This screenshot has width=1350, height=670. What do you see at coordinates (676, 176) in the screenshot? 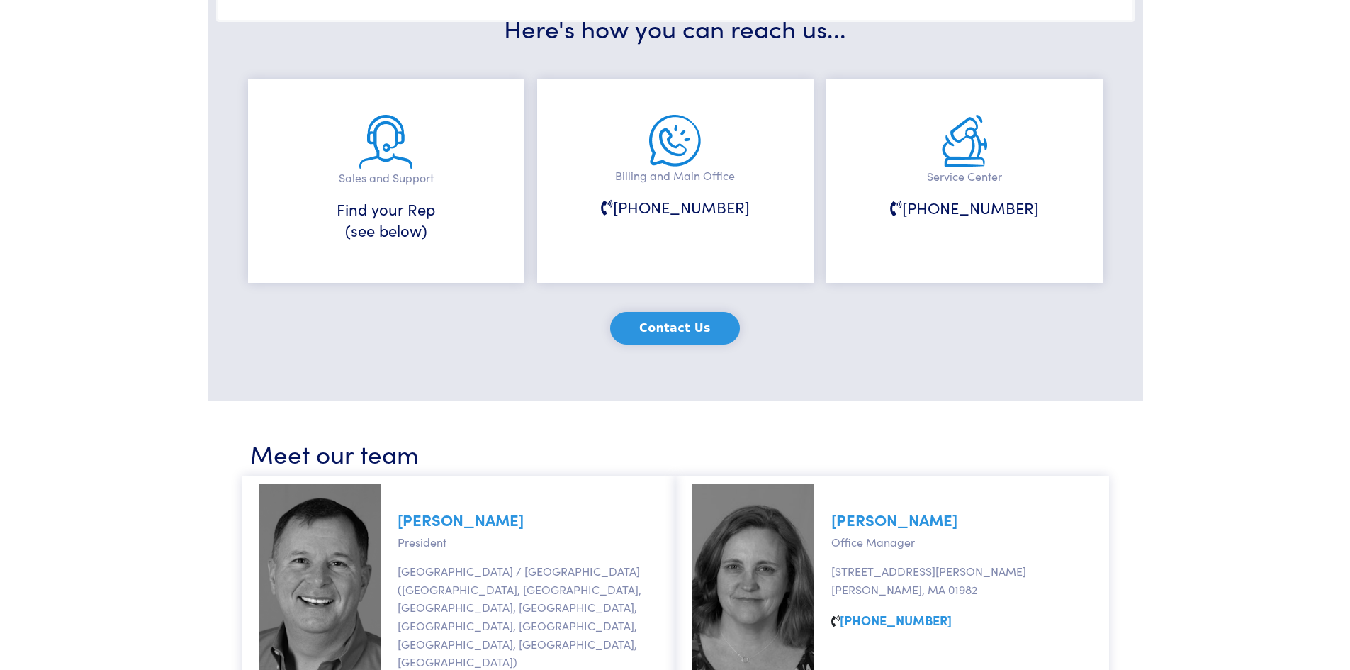
I see `p: Billing and Main Office` at bounding box center [676, 176].